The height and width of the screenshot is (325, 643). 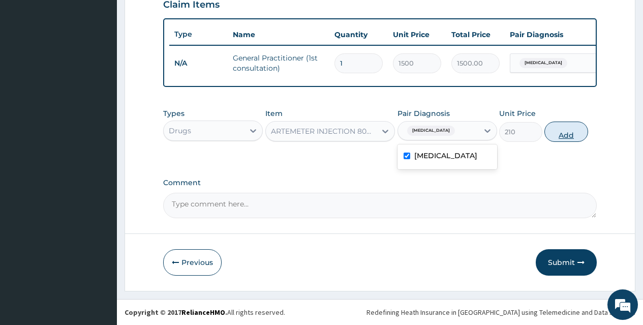 What do you see at coordinates (203, 312) in the screenshot?
I see `a: RelianceHMO` at bounding box center [203, 312].